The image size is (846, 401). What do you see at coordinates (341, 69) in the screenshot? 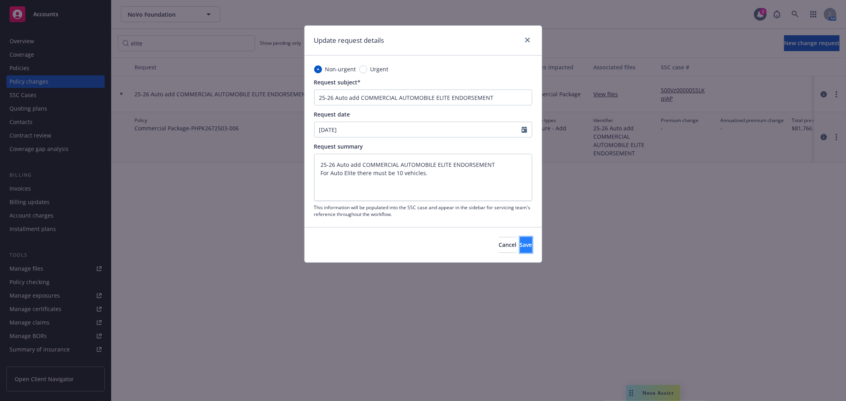
I see `span: Non-urgent` at bounding box center [341, 69].